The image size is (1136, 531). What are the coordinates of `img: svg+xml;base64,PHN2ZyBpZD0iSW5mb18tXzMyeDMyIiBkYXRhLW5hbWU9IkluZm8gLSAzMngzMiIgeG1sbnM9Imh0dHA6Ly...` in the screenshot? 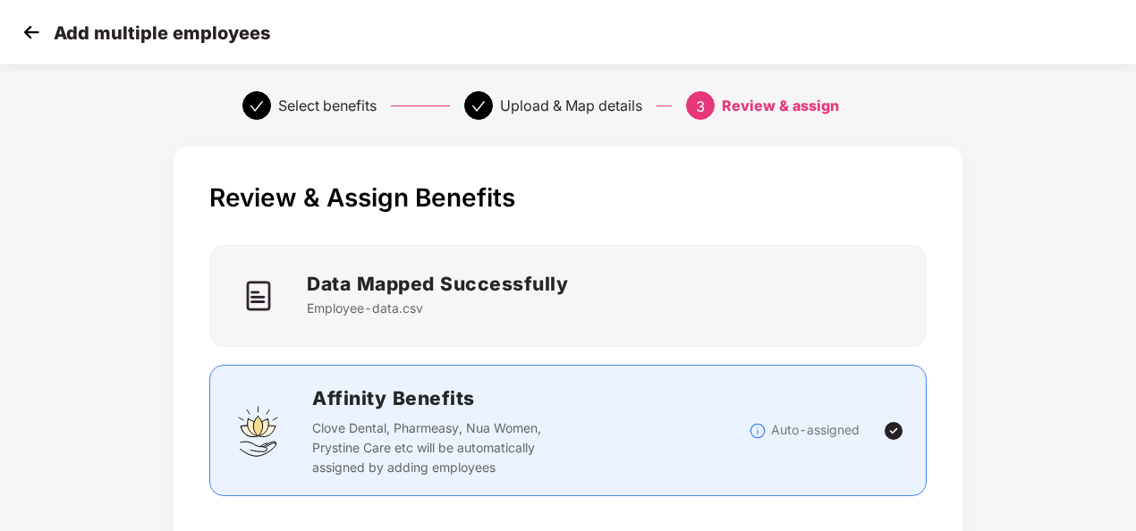 It's located at (758, 431).